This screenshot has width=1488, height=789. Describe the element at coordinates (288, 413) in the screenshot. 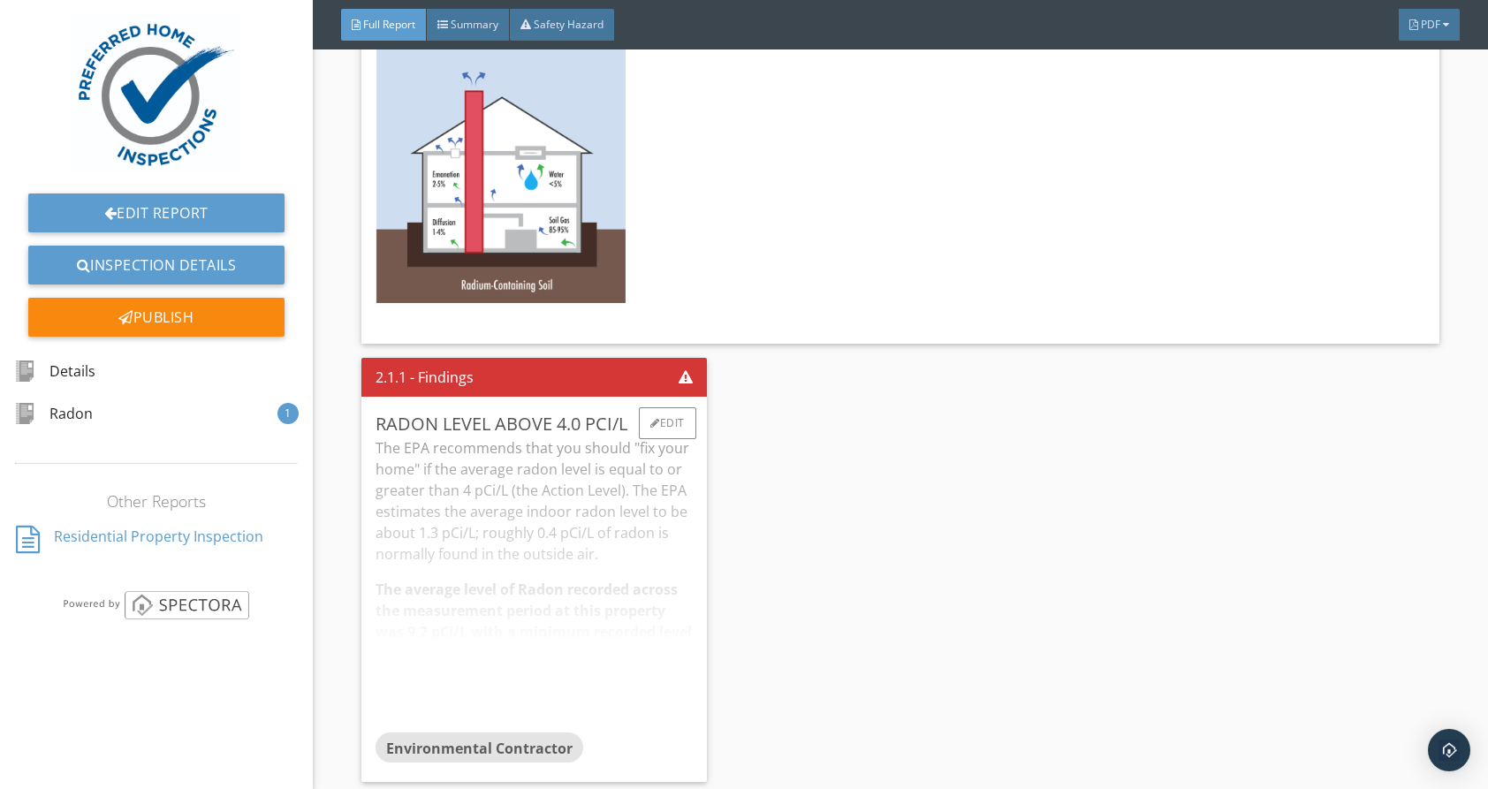

I see `div: 1` at that location.